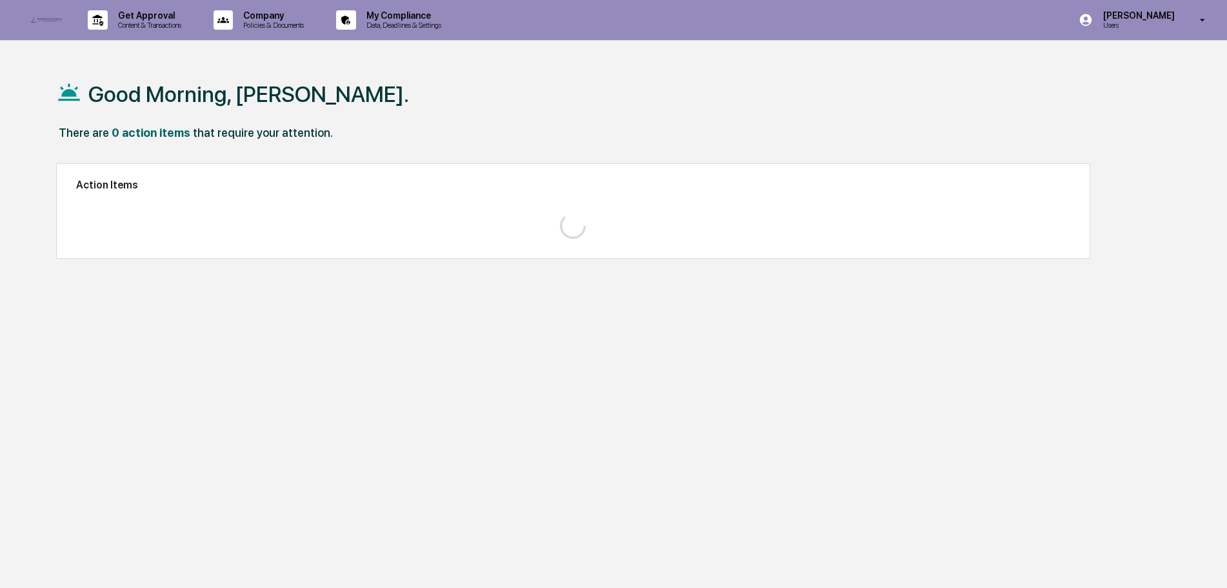  I want to click on div: 0 action items, so click(151, 132).